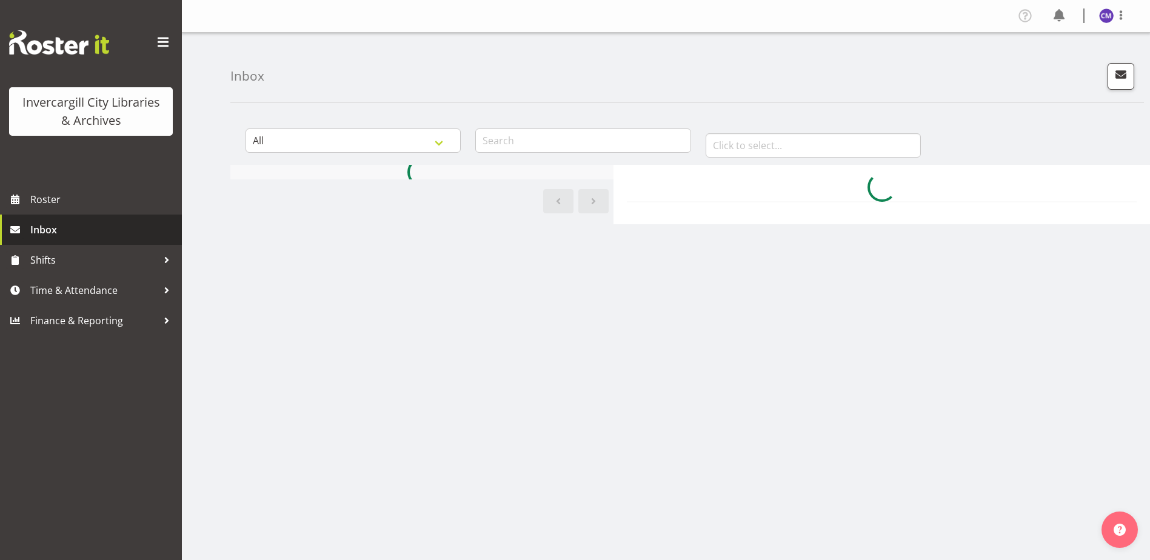 This screenshot has height=560, width=1150. I want to click on input: Click to select..., so click(813, 146).